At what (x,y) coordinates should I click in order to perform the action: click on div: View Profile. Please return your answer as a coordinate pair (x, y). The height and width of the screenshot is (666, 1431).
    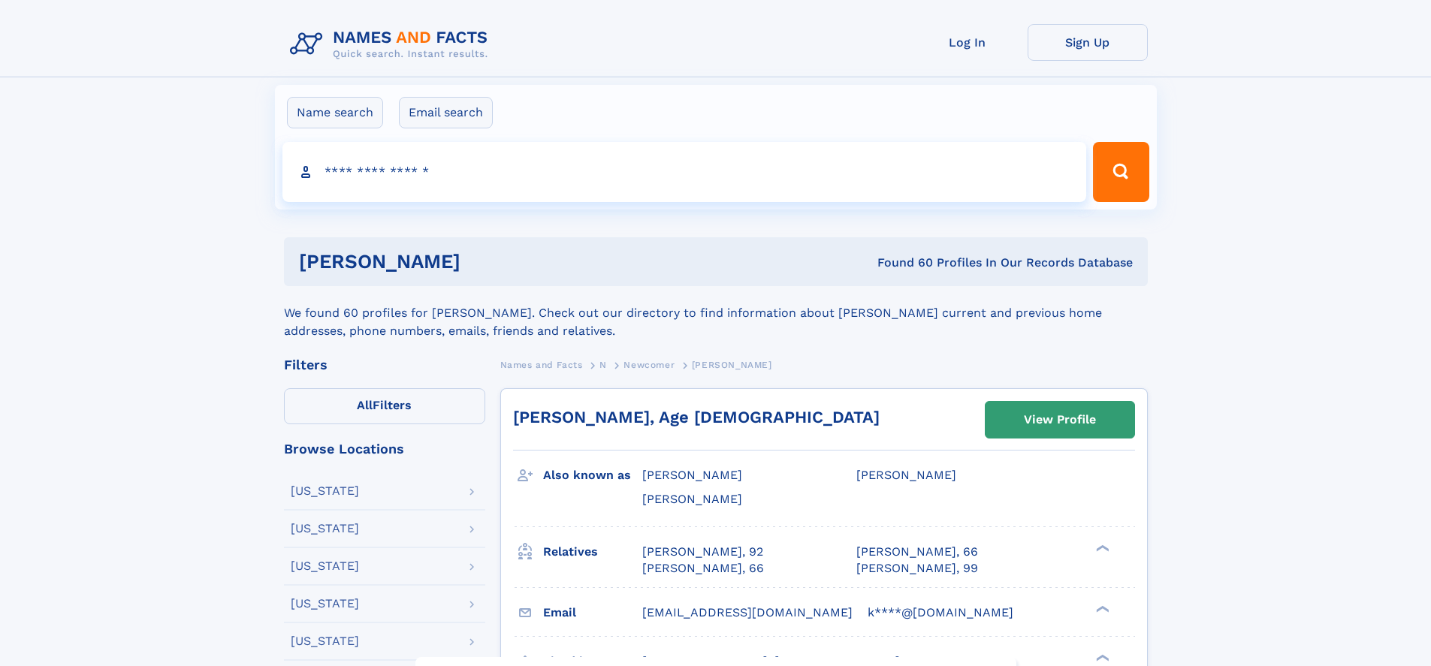
    Looking at the image, I should click on (1060, 420).